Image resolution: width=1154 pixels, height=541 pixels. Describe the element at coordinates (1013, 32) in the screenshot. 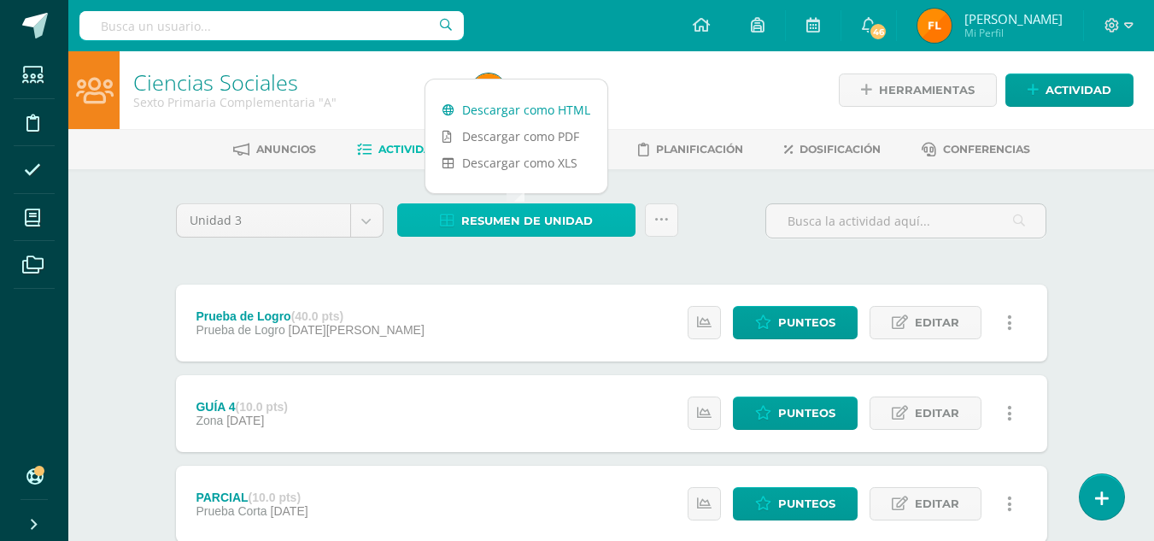

I see `span: Mi Perfil` at that location.